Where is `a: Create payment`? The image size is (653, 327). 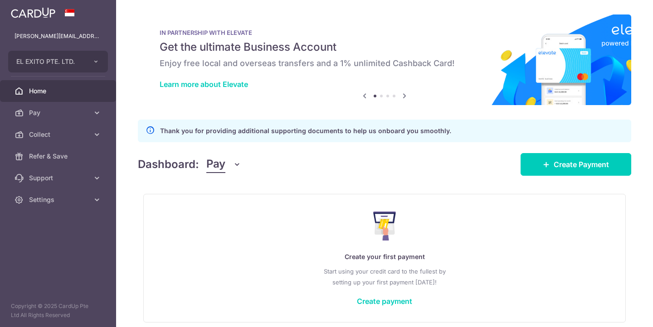
a: Create payment is located at coordinates (385, 302).